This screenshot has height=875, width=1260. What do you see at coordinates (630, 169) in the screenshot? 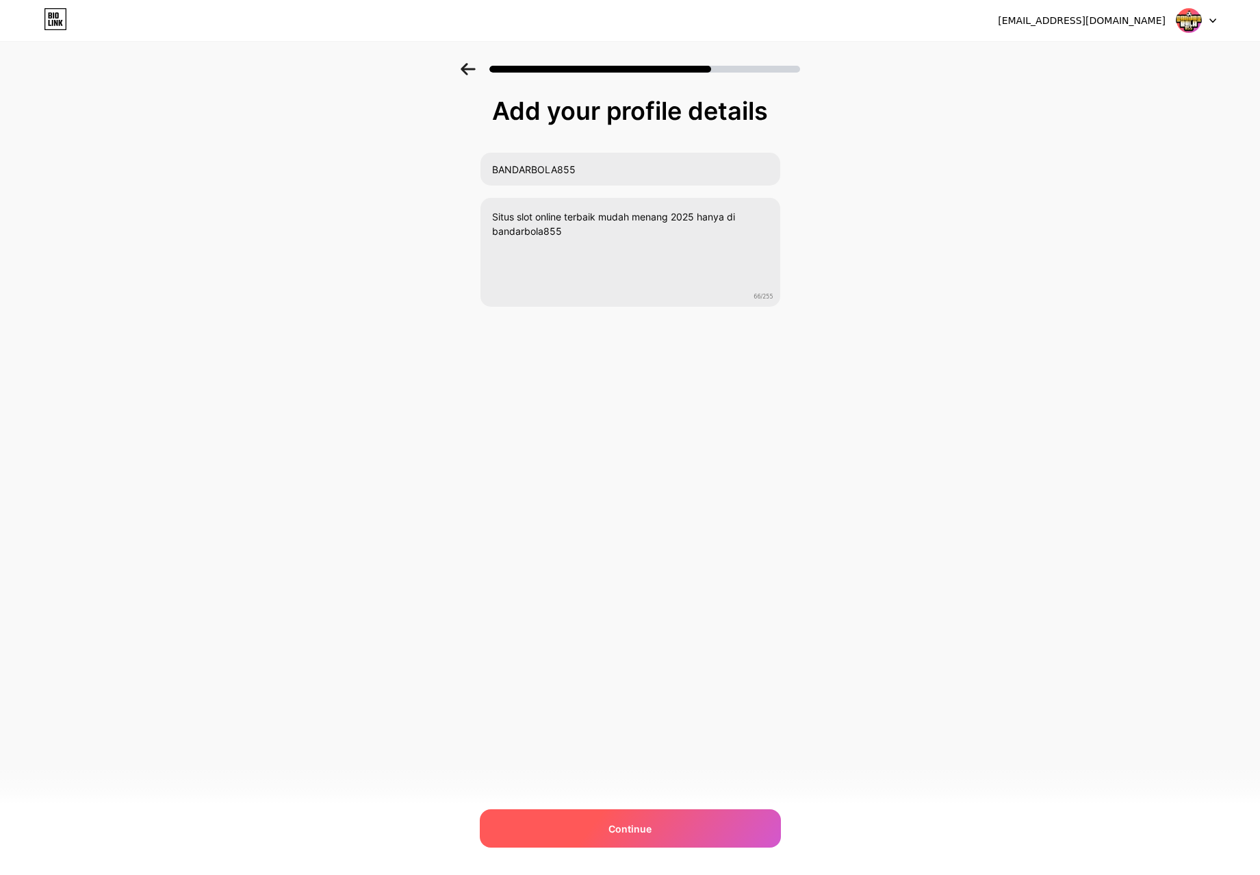
I see `input: Your name` at bounding box center [630, 169].